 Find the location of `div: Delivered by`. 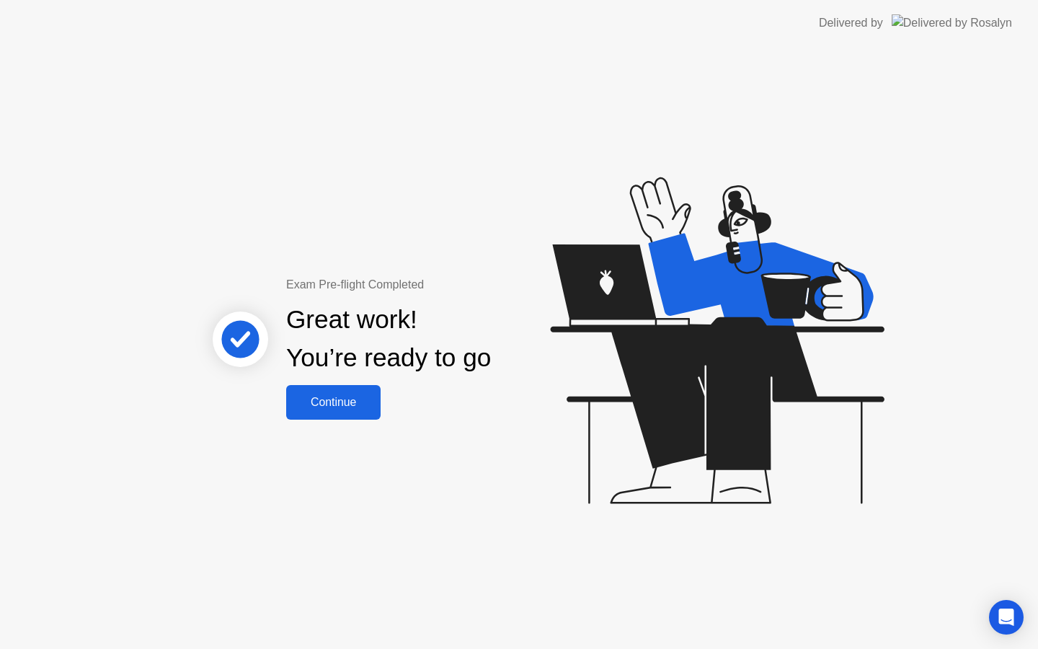

div: Delivered by is located at coordinates (851, 23).